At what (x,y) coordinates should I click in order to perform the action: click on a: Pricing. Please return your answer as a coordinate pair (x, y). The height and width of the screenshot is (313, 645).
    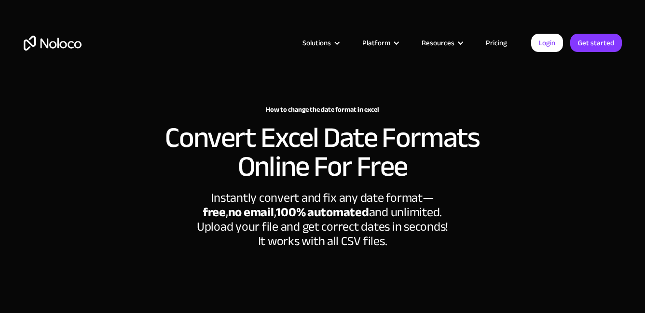
    Looking at the image, I should click on (496, 43).